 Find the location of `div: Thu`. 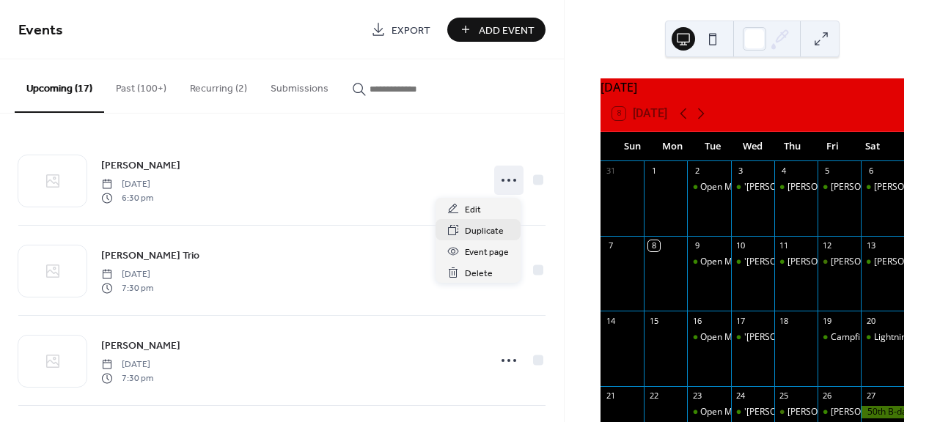

div: Thu is located at coordinates (792, 147).